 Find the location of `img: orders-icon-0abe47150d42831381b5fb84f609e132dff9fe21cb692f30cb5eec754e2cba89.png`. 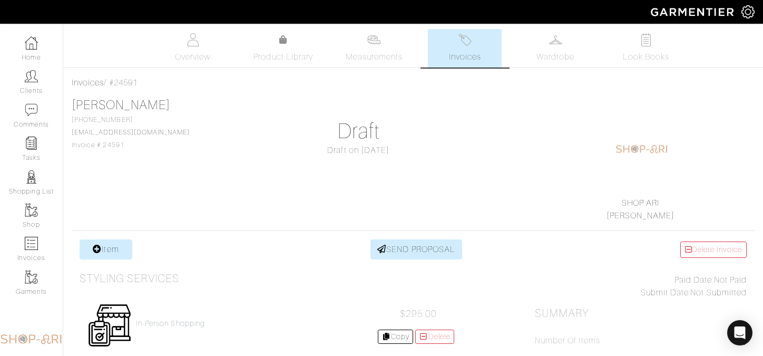

img: orders-icon-0abe47150d42831381b5fb84f609e132dff9fe21cb692f30cb5eec754e2cba89.png is located at coordinates (31, 243).